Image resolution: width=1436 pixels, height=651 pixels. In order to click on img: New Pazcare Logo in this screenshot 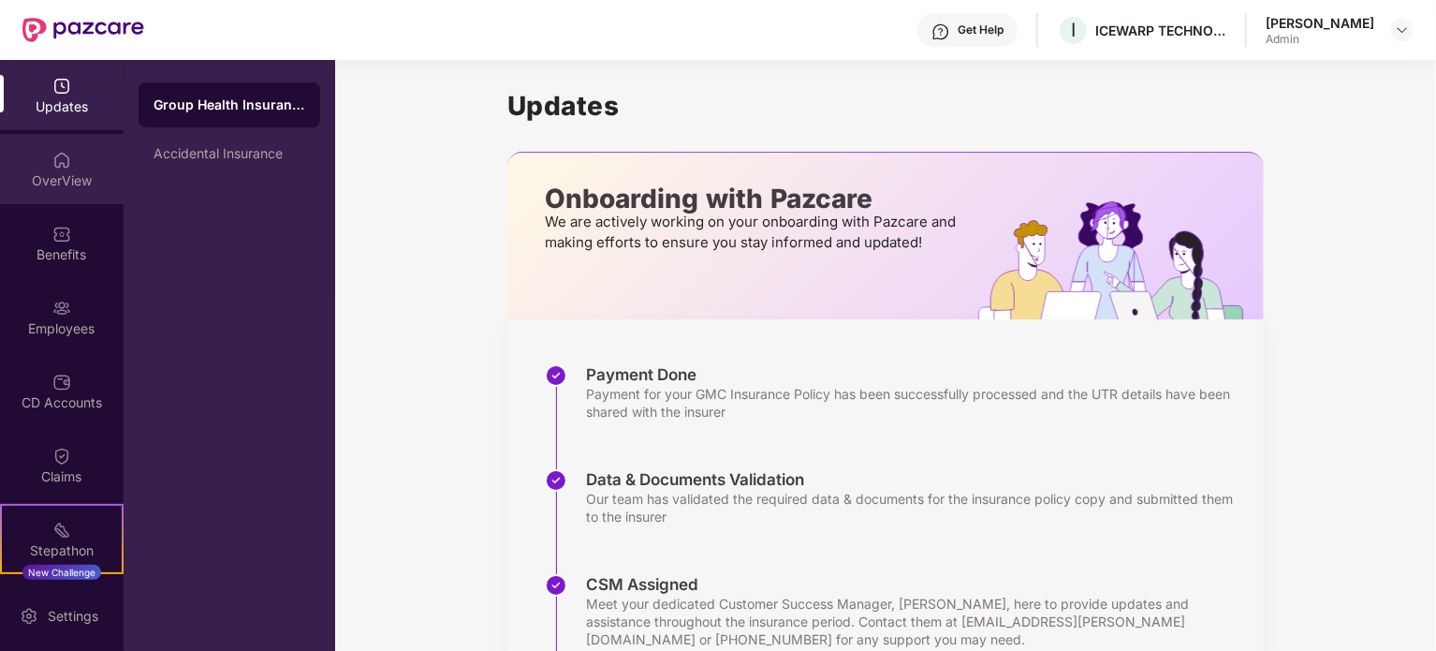, I will do `click(83, 30)`.